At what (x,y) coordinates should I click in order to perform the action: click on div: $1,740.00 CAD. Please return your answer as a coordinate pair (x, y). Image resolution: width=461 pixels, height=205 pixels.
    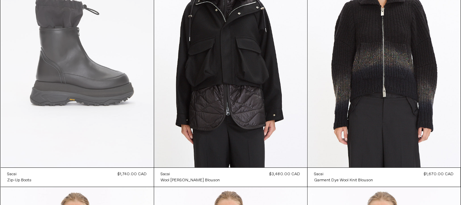
    Looking at the image, I should click on (133, 175).